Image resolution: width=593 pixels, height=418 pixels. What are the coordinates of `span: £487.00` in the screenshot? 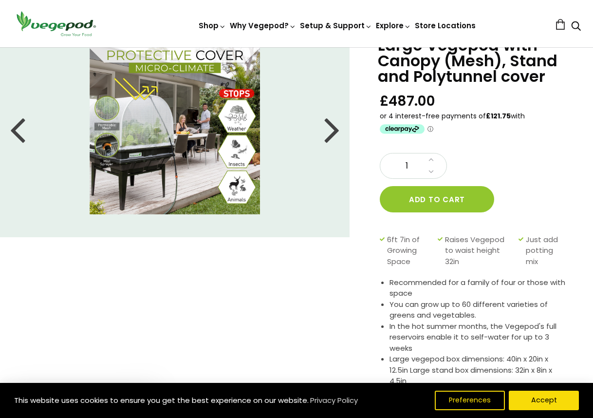 It's located at (407, 101).